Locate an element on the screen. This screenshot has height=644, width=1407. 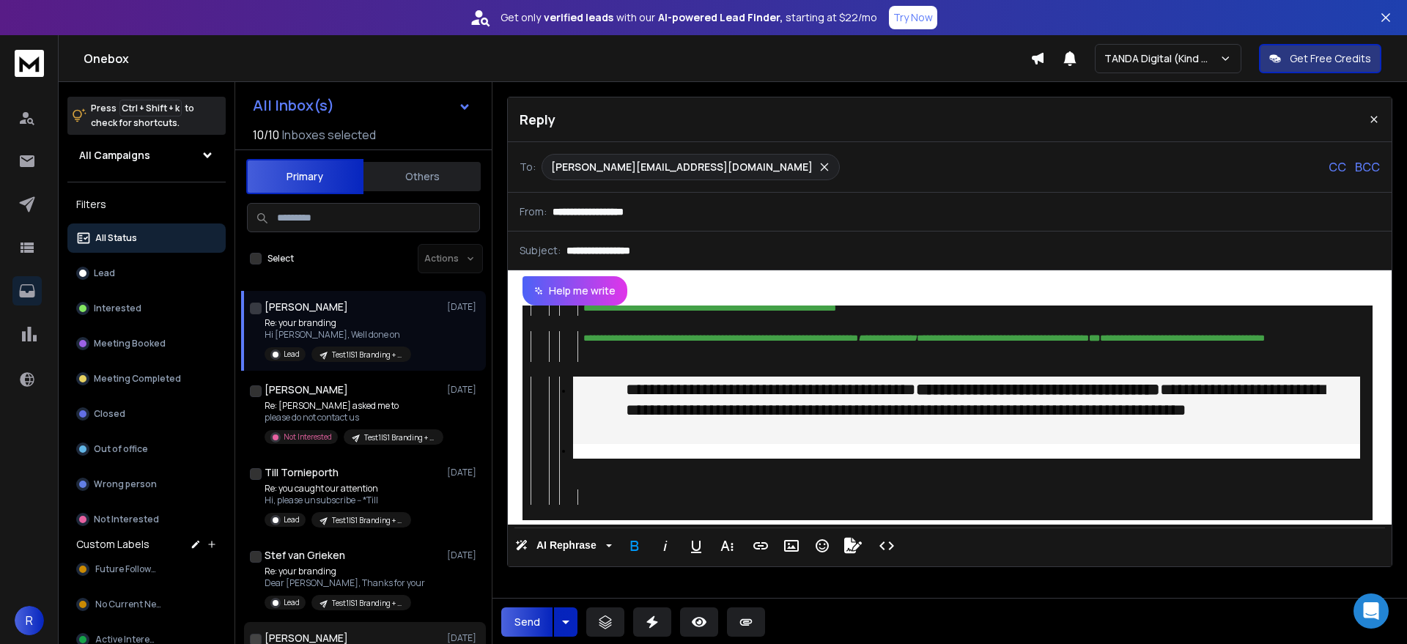
span: Ctrl + Shift + k is located at coordinates (150, 108).